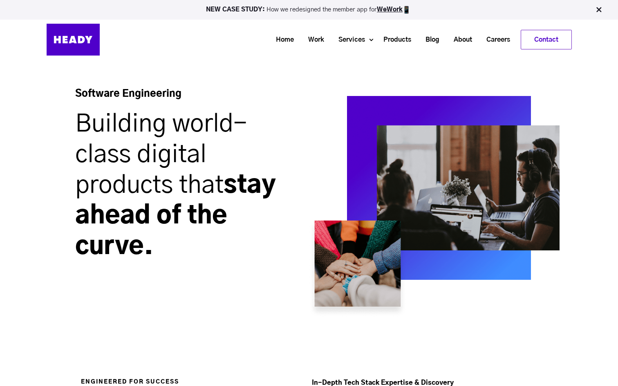  I want to click on a: Services, so click(349, 40).